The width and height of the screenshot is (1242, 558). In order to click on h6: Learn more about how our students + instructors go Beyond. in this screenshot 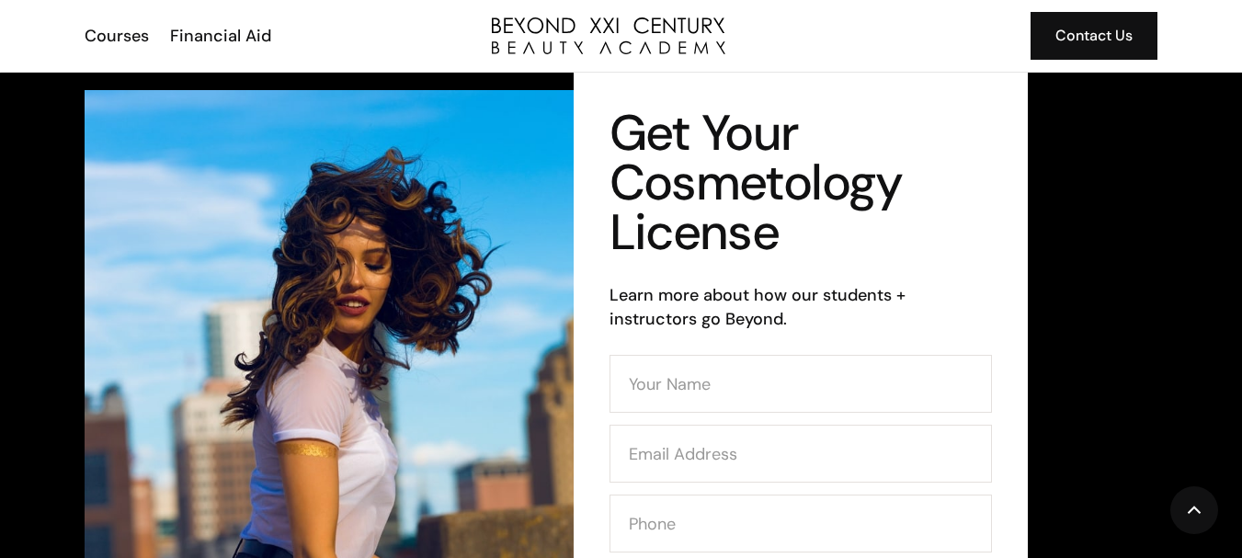, I will do `click(801, 307)`.